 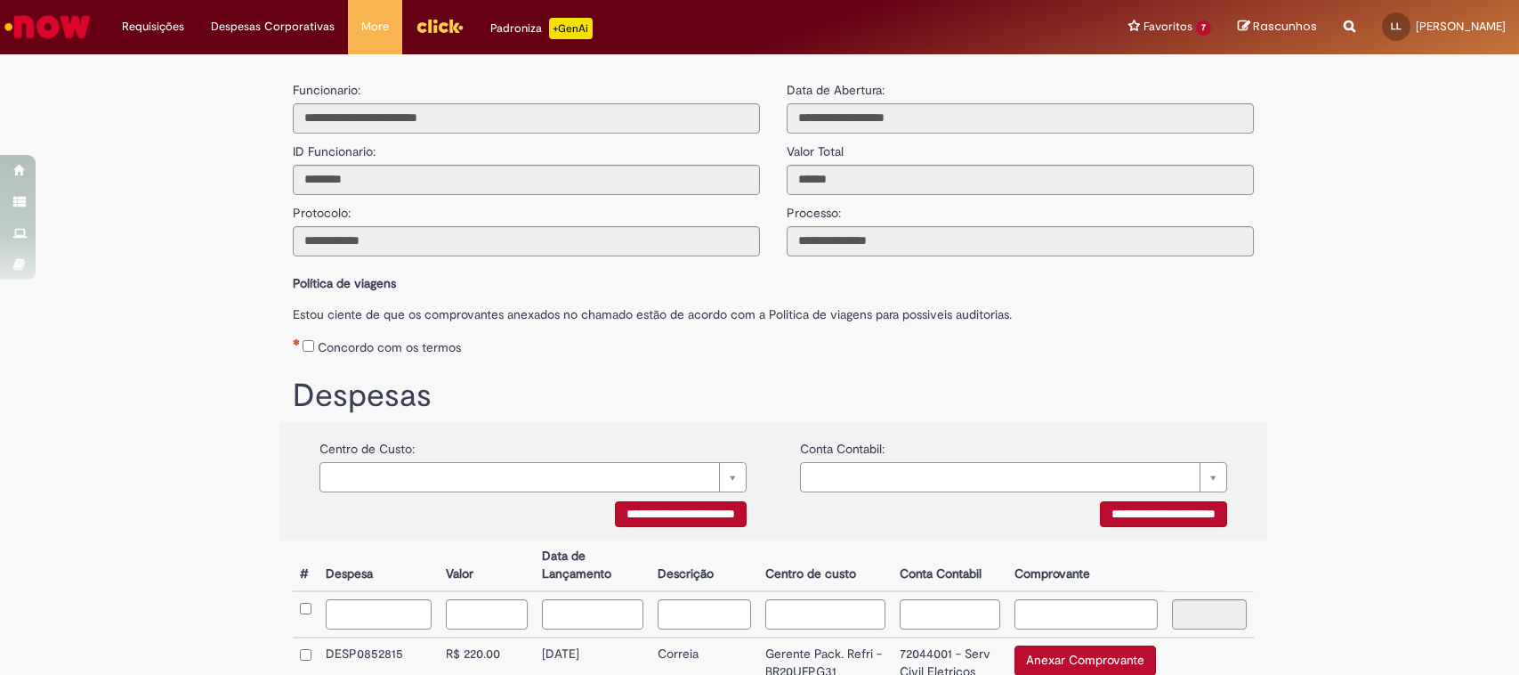 What do you see at coordinates (47, 27) in the screenshot?
I see `img: ServiceNow` at bounding box center [47, 27].